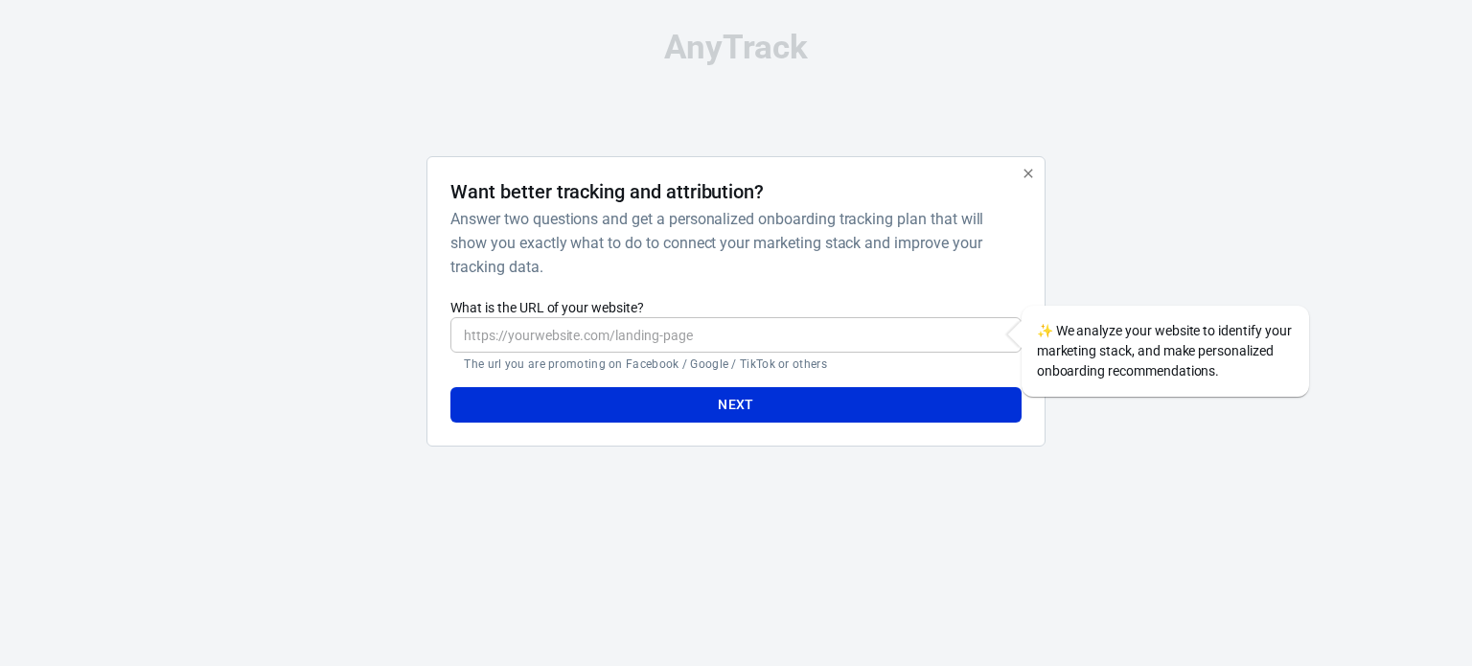  What do you see at coordinates (1045, 331) in the screenshot?
I see `span: sparkles` at bounding box center [1045, 331].